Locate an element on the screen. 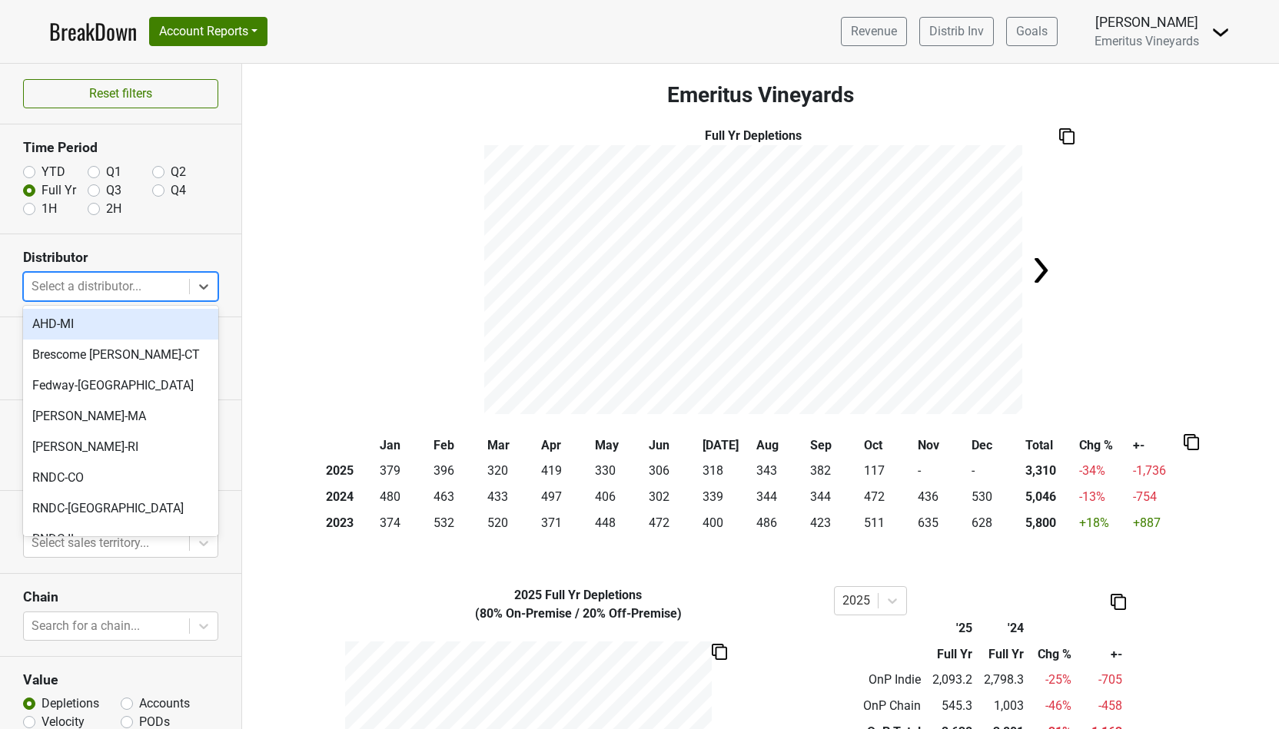 The image size is (1279, 729). th: 3,310 is located at coordinates (1049, 472).